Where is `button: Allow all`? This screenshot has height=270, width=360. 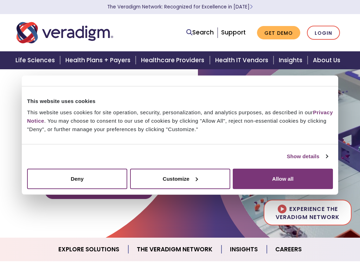 button: Allow all is located at coordinates (283, 179).